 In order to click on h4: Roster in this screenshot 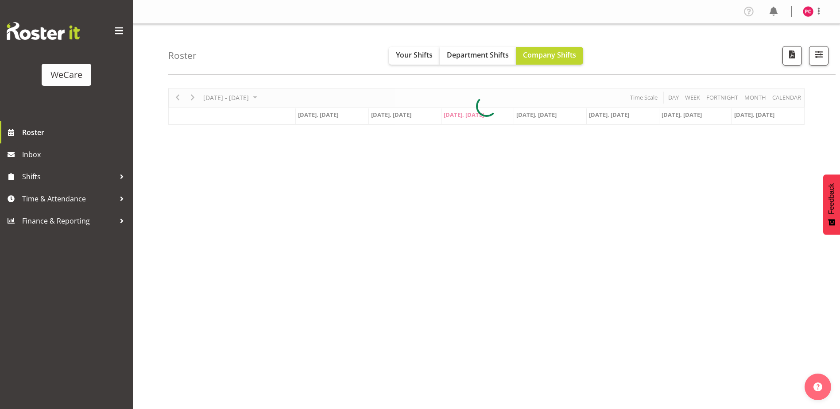, I will do `click(182, 55)`.